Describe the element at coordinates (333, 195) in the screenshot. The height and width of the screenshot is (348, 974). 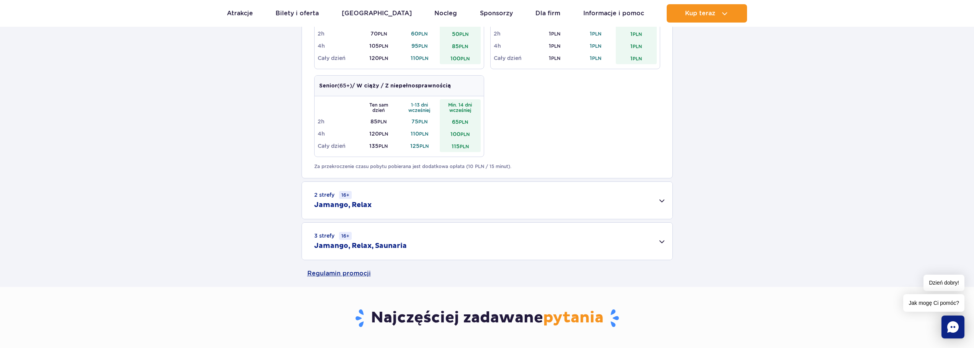
I see `small: 2 strefy` at that location.